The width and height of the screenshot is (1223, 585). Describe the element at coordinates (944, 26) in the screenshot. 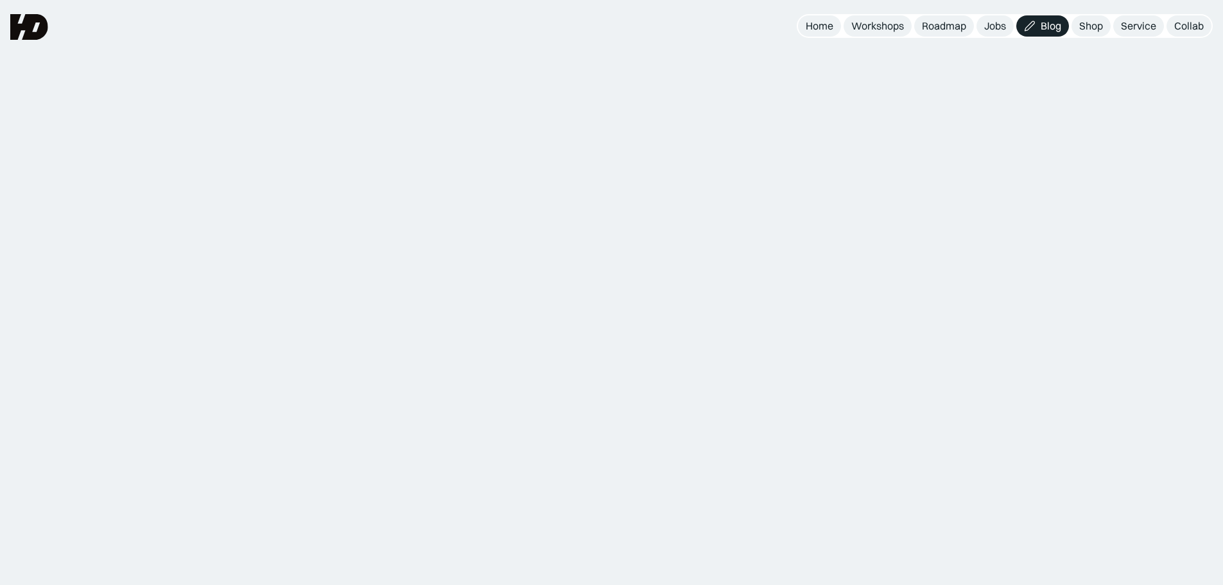

I see `a: Roadmap` at that location.